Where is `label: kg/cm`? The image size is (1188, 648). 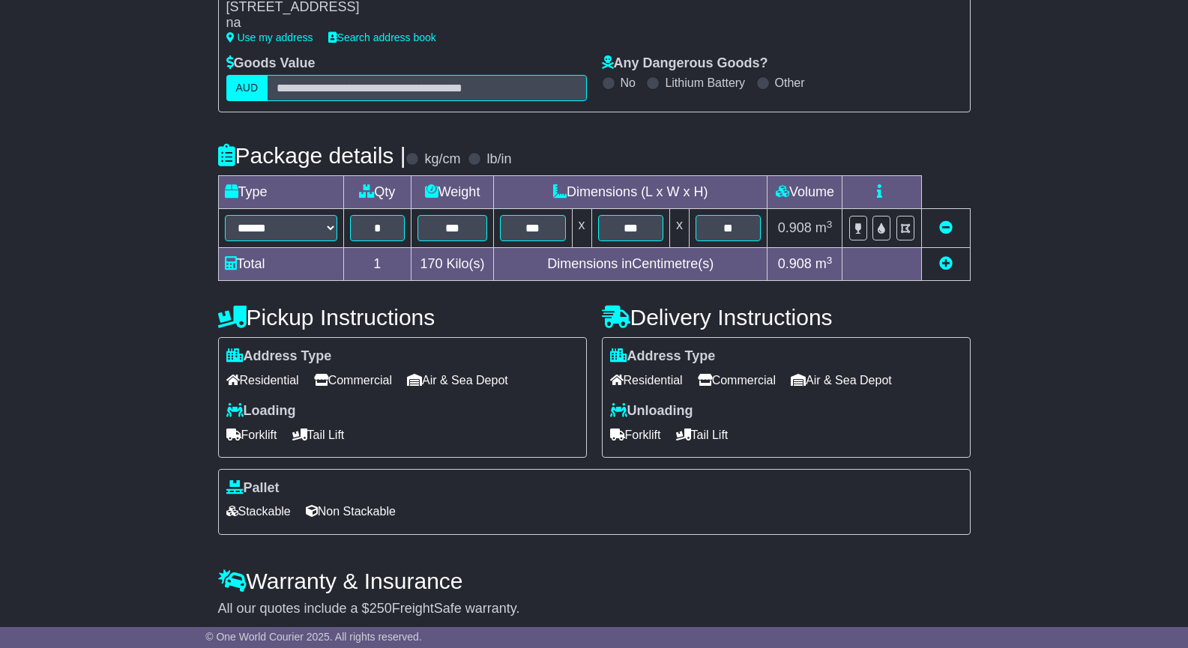 label: kg/cm is located at coordinates (442, 160).